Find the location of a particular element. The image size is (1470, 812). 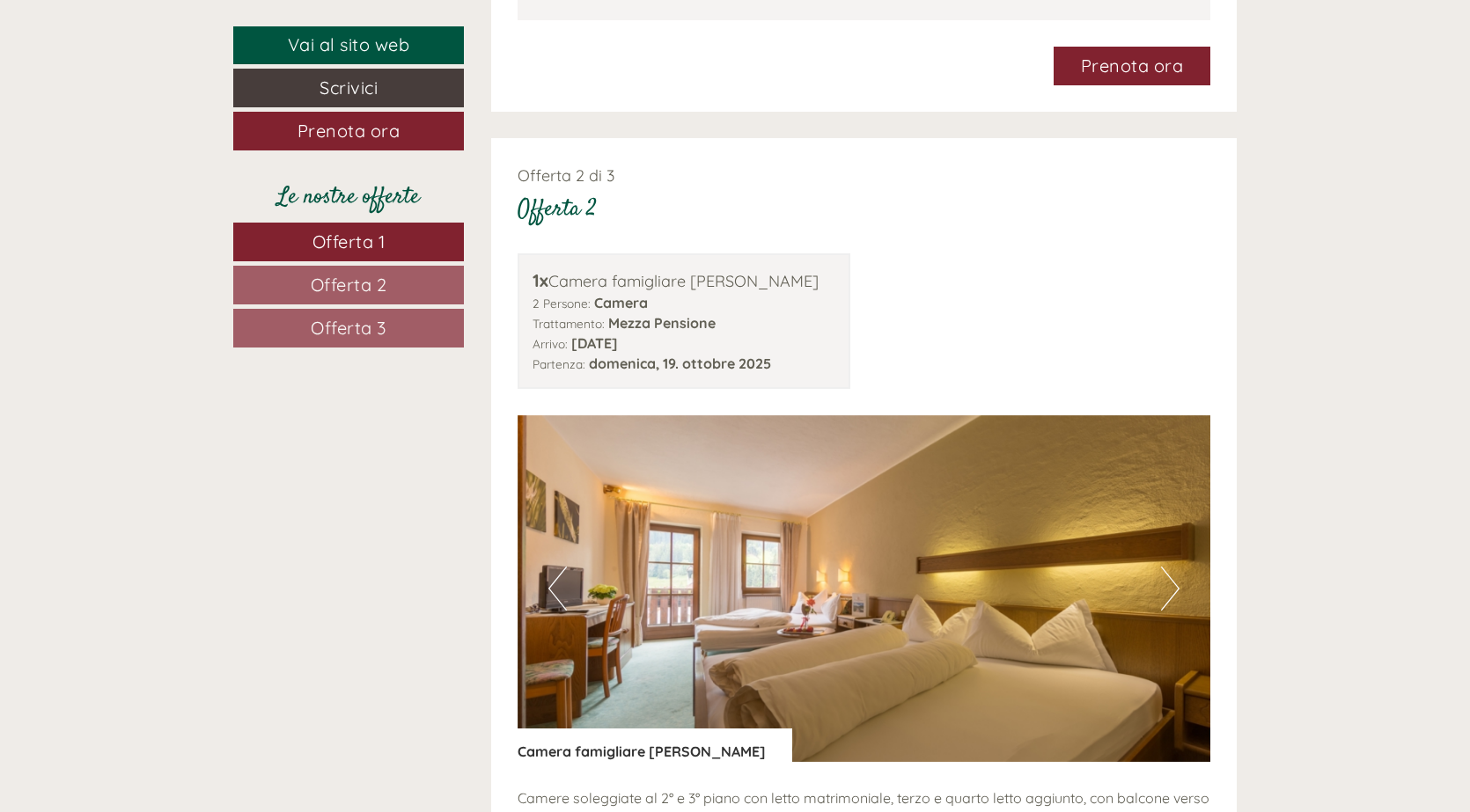

small: Partenza: is located at coordinates (559, 363).